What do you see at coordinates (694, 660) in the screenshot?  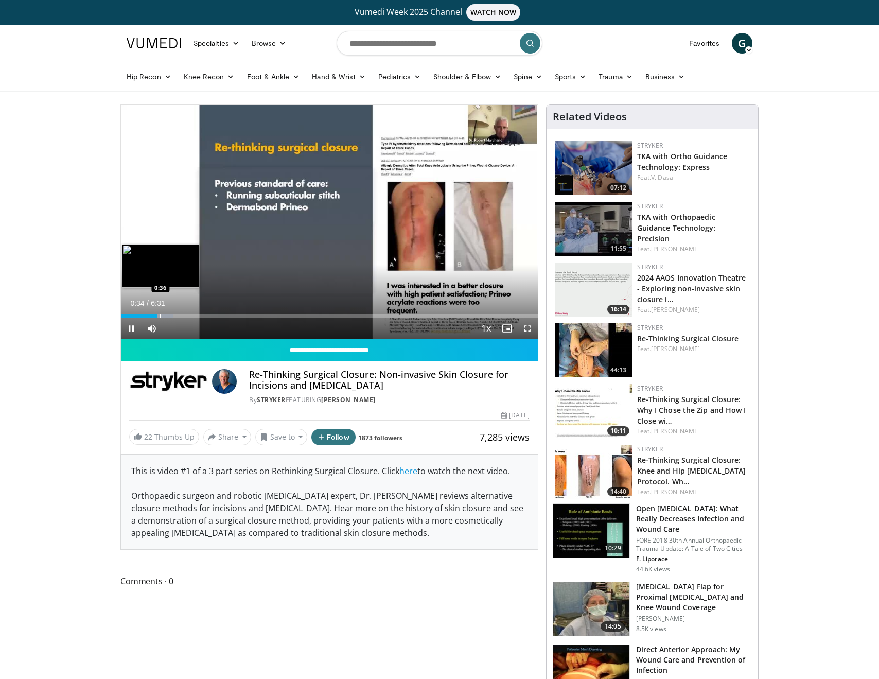 I see `h3: Direct Anterior Approach: My Wound Care and Prevention of Infection` at bounding box center [694, 660].